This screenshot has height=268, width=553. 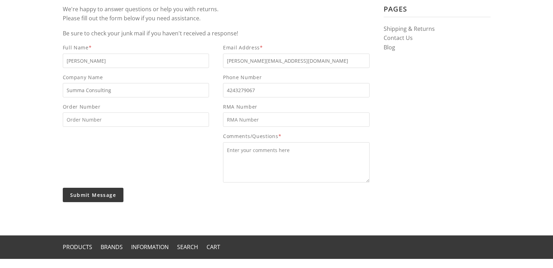 I want to click on span: Phone Number, so click(x=296, y=77).